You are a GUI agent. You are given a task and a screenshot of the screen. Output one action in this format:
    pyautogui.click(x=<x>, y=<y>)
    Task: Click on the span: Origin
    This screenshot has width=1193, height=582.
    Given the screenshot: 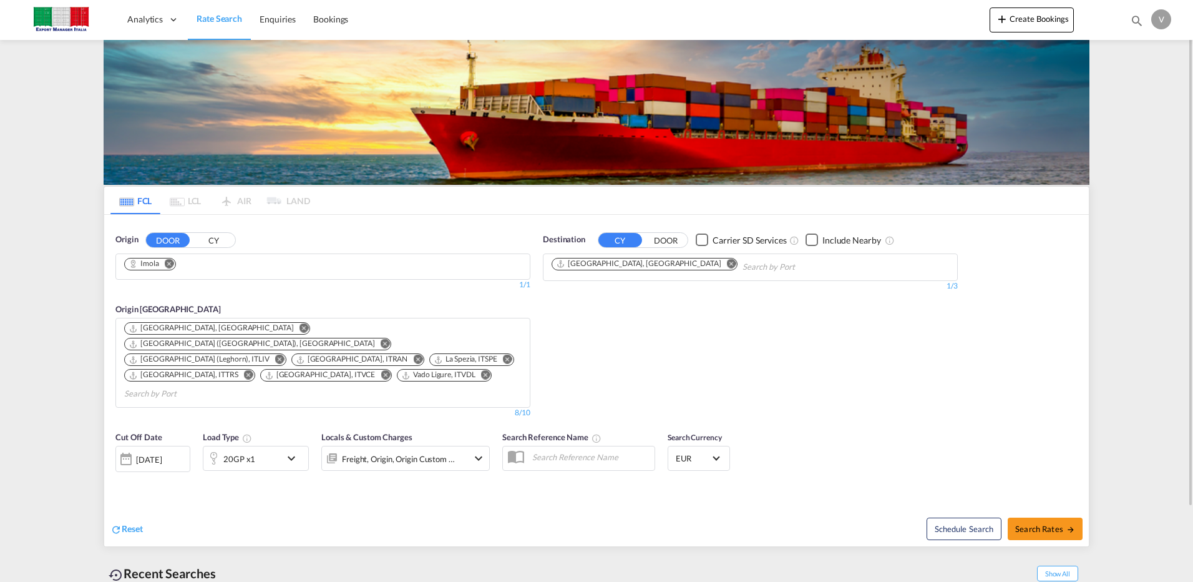 What is the action you would take?
    pyautogui.click(x=127, y=240)
    